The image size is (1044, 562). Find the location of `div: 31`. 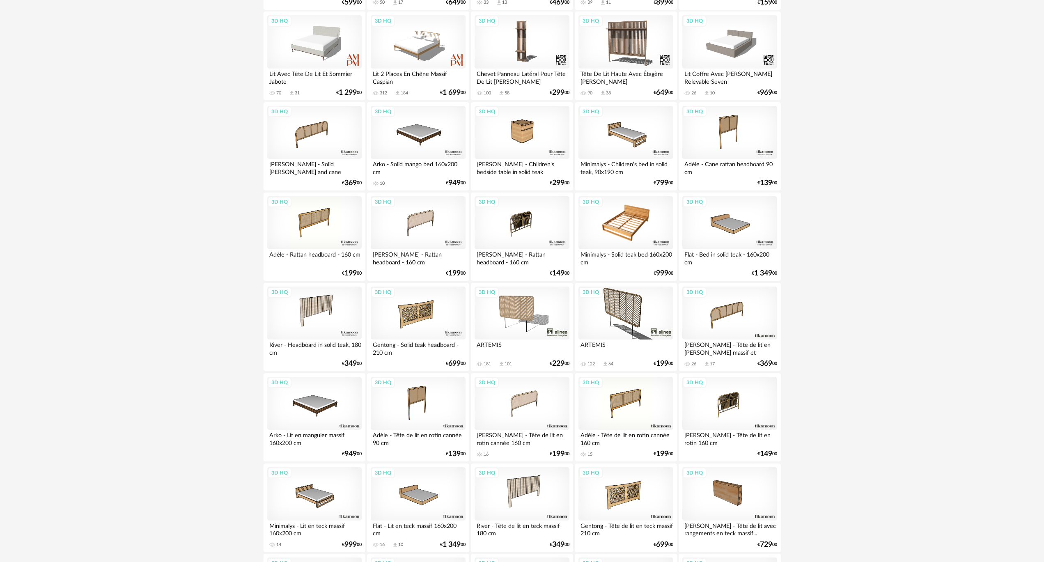

div: 31 is located at coordinates (297, 93).